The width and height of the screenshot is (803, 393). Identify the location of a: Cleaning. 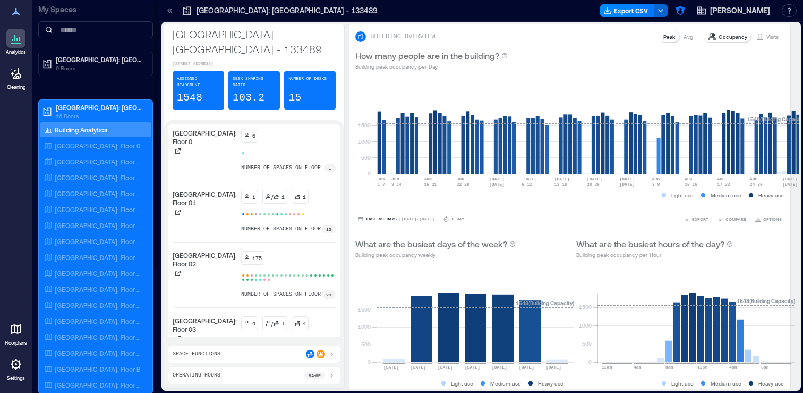
(16, 77).